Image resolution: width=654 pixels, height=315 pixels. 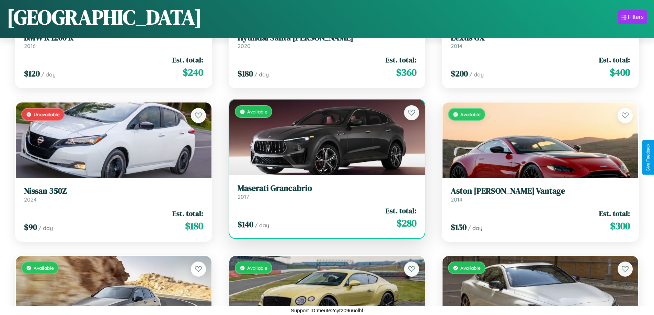 What do you see at coordinates (32, 73) in the screenshot?
I see `span: $ 120` at bounding box center [32, 73].